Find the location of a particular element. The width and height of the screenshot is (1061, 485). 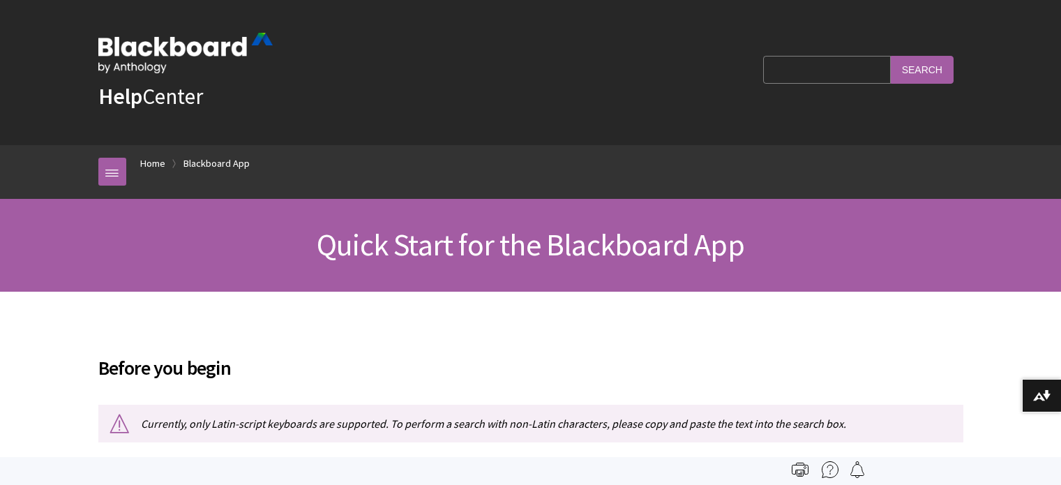

a: Blackboard App is located at coordinates (216, 163).